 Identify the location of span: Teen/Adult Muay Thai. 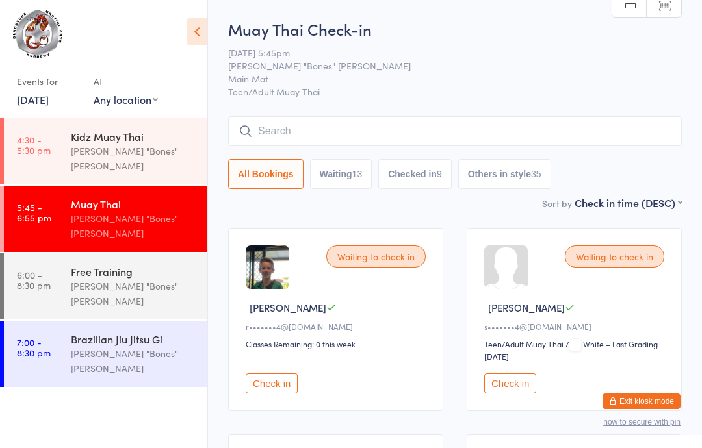
(455, 92).